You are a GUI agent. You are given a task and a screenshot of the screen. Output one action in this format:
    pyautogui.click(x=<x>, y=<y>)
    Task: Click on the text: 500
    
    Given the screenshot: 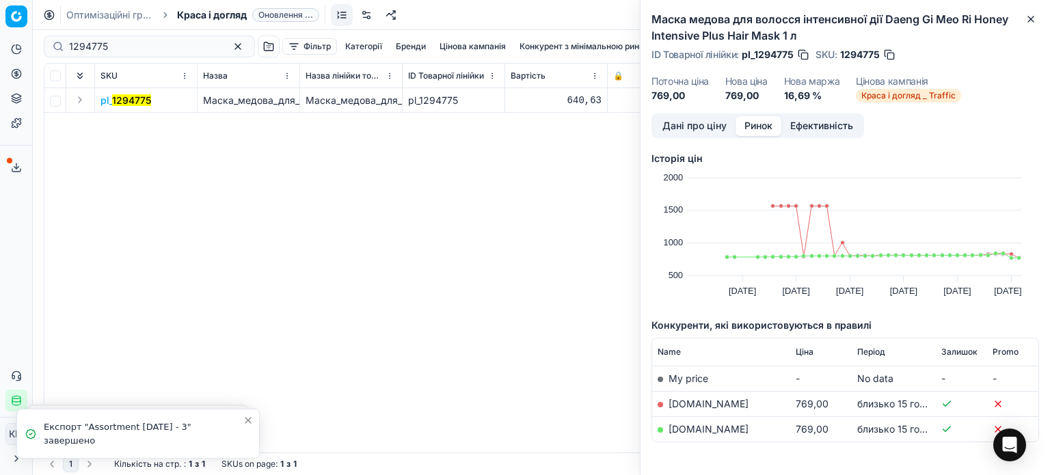 What is the action you would take?
    pyautogui.click(x=675, y=275)
    